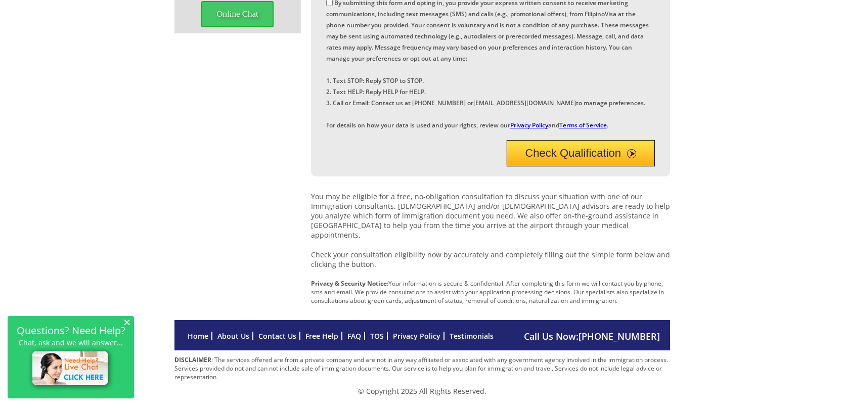 This screenshot has height=406, width=844. Describe the element at coordinates (71, 330) in the screenshot. I see `h2: Questions? Need Help?` at that location.